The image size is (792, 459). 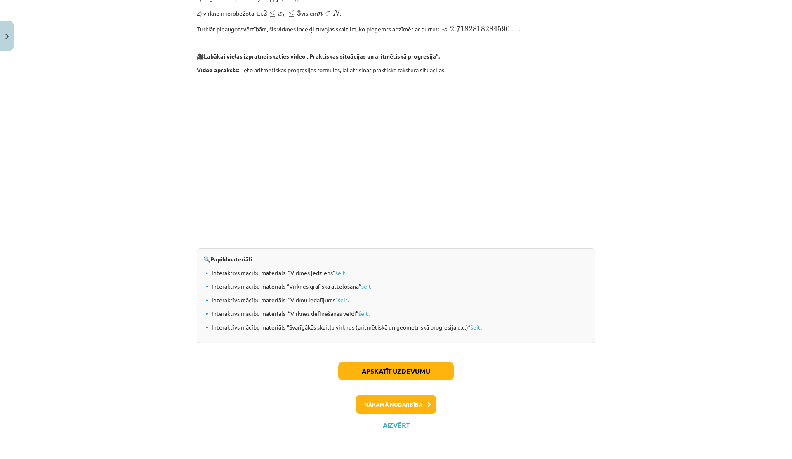 I want to click on b: Labākai vielas izpratnei skaties video „Praktiskas situācijas un aritmētiskā progresija”., so click(x=322, y=56).